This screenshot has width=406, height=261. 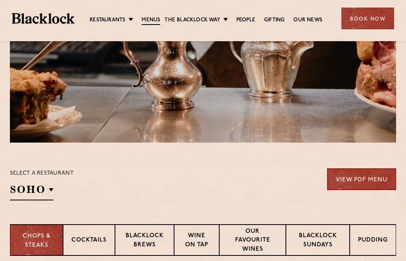 I want to click on a: Restaurants, so click(x=107, y=20).